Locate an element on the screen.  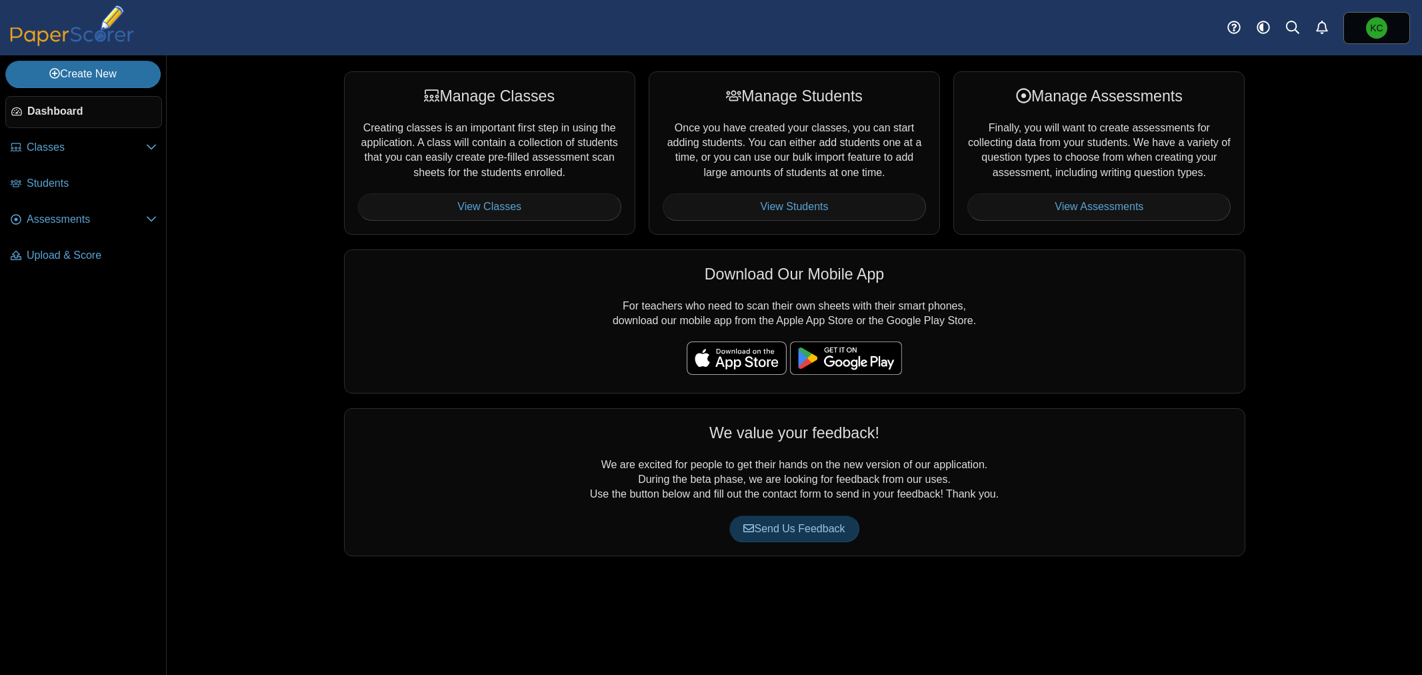
a: PaperScorer is located at coordinates (72, 42).